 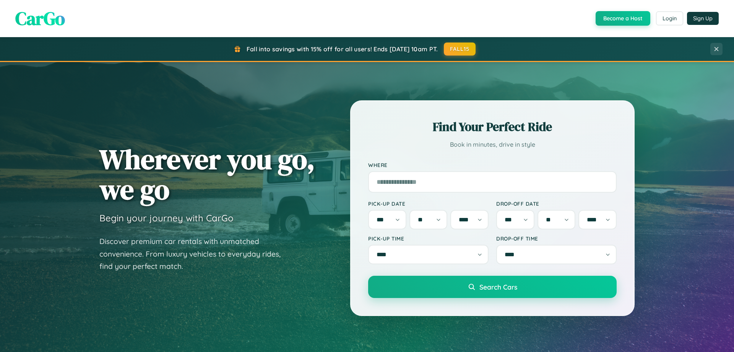 I want to click on label: Where, so click(x=493, y=164).